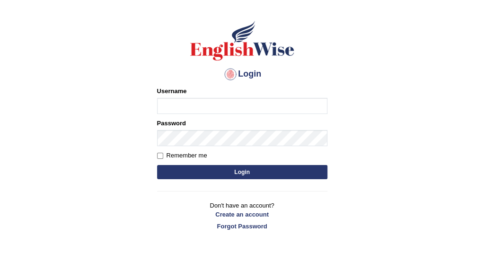  What do you see at coordinates (172, 91) in the screenshot?
I see `label: Username` at bounding box center [172, 91].